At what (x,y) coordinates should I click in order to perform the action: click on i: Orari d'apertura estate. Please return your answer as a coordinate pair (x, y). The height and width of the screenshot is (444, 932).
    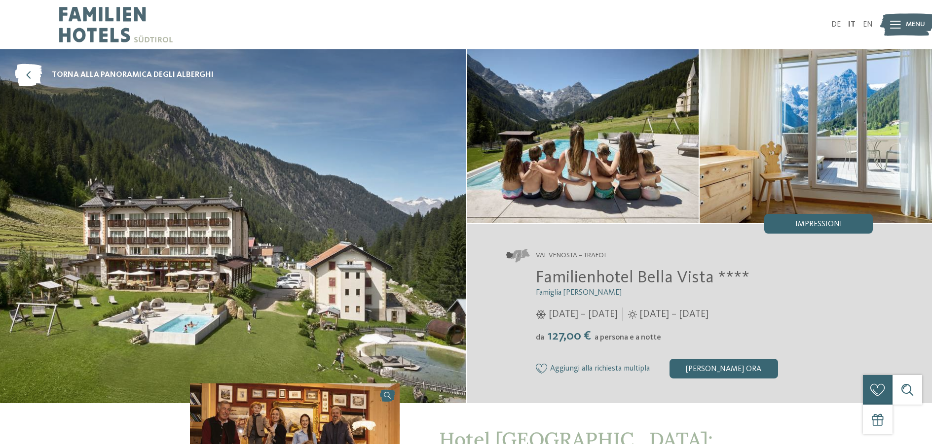
    Looking at the image, I should click on (632, 315).